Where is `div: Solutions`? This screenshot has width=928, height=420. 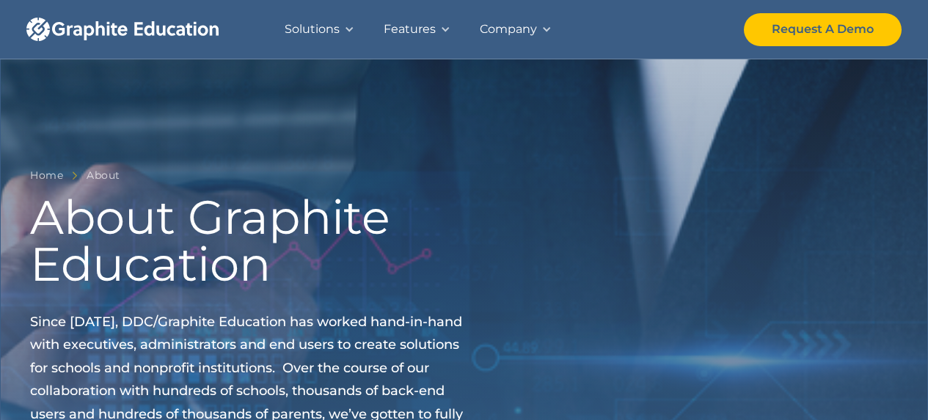
div: Solutions is located at coordinates (312, 29).